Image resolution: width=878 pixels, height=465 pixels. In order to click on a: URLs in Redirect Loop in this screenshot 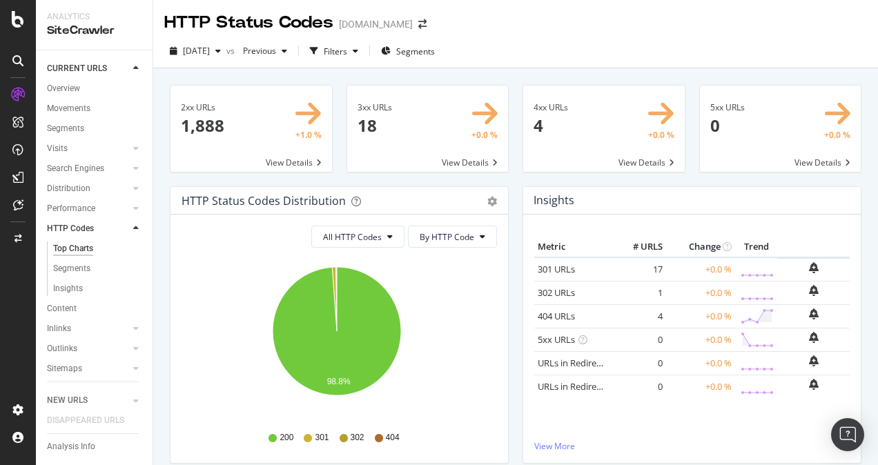, I will do `click(583, 363)`.